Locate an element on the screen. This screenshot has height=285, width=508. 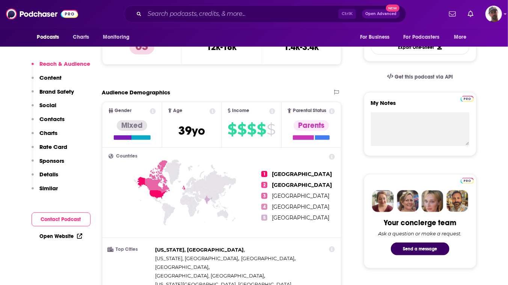
p: Contacts is located at coordinates (52, 119).